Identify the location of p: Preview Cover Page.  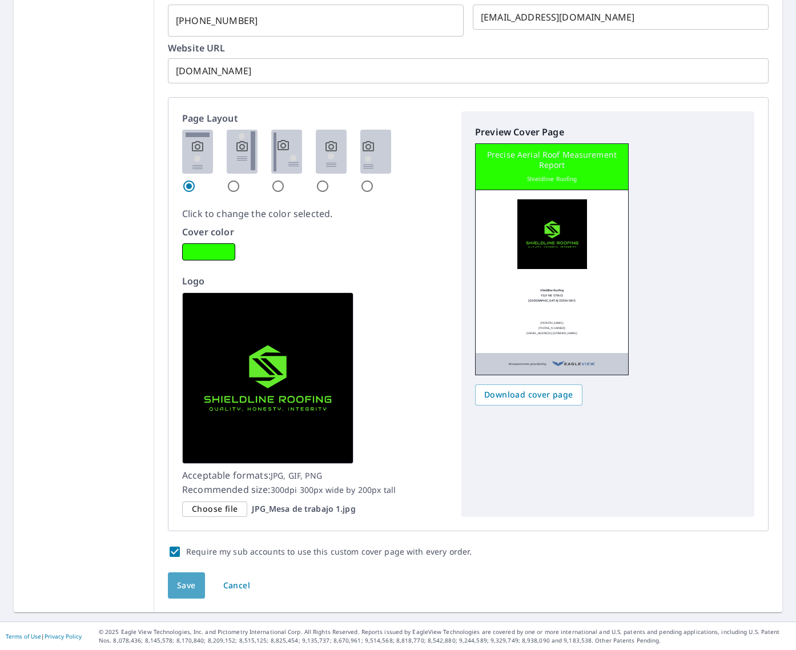
(608, 132).